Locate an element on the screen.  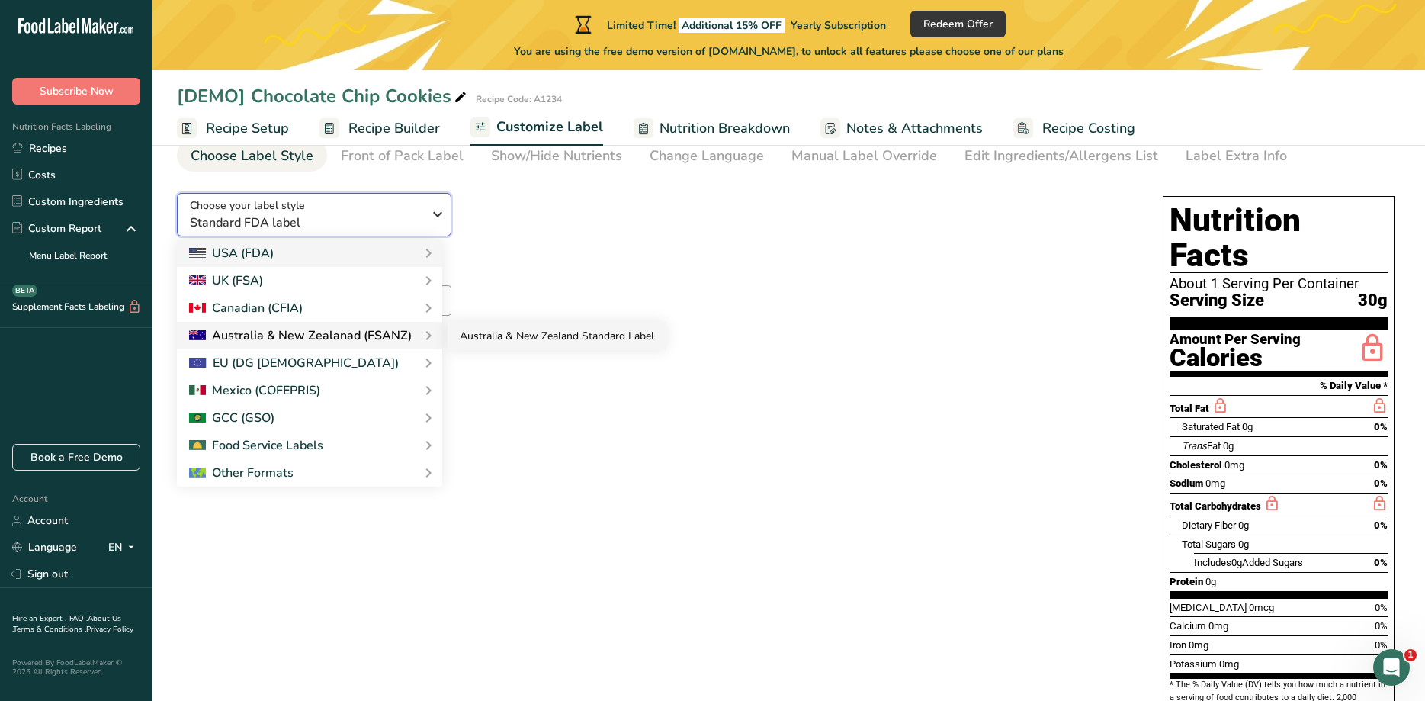
span: Additional 15% OFF is located at coordinates (731, 25).